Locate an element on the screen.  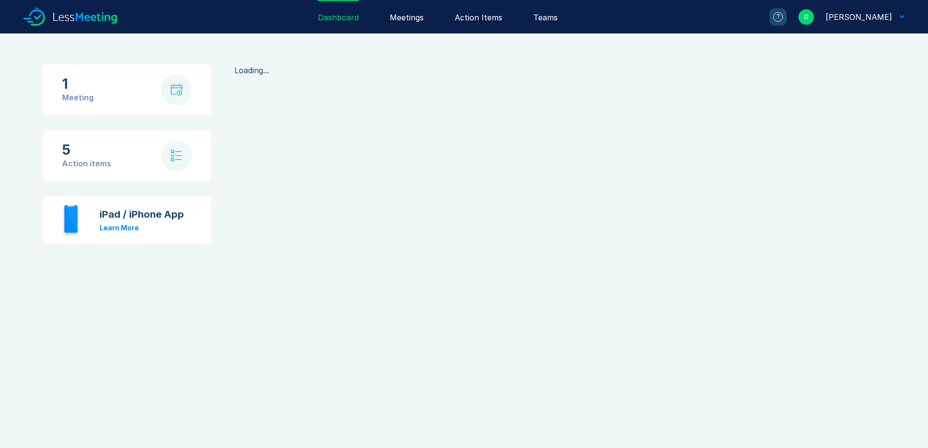
div: 5 is located at coordinates (86, 150).